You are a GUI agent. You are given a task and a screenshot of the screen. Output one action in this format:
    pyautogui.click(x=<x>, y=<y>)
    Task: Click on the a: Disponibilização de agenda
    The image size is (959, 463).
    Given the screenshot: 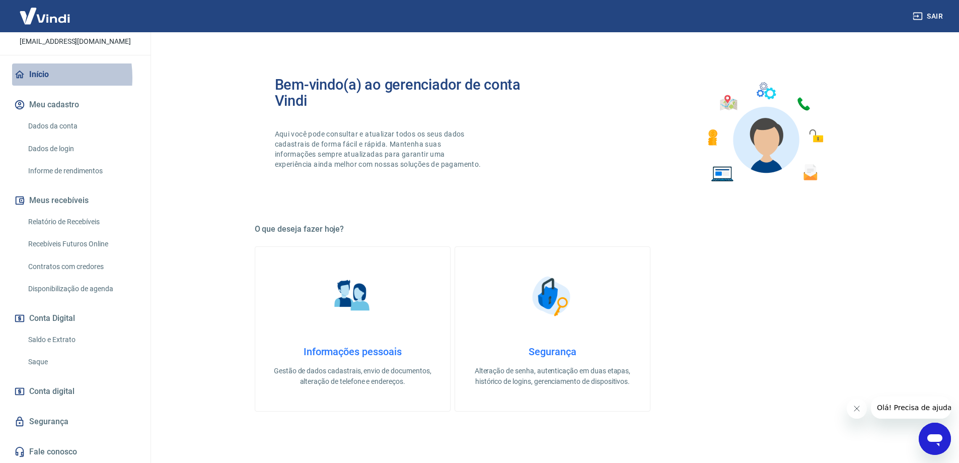 What is the action you would take?
    pyautogui.click(x=81, y=288)
    